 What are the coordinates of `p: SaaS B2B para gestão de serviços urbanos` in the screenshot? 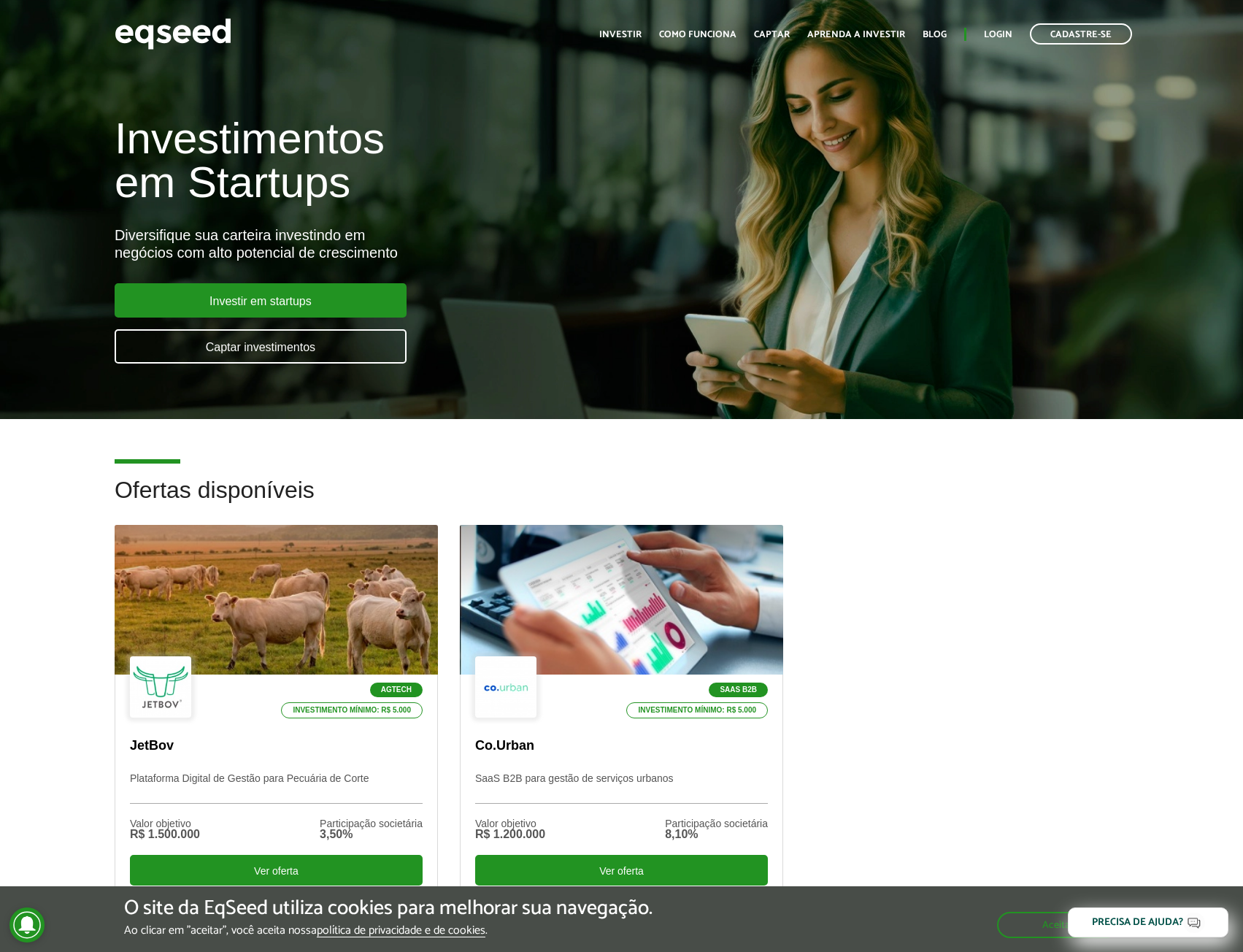 It's located at (621, 787).